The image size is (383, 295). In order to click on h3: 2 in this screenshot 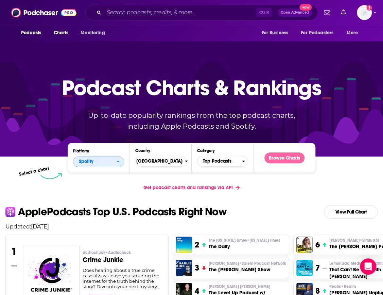, I will do `click(197, 245)`.